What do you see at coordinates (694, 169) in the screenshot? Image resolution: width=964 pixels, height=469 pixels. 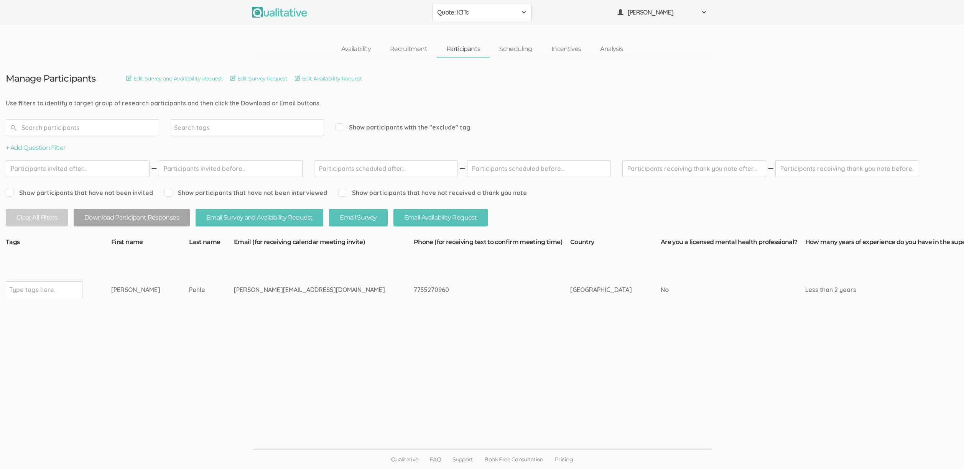 I see `input: Participants receiving thank you note after...` at bounding box center [694, 169].